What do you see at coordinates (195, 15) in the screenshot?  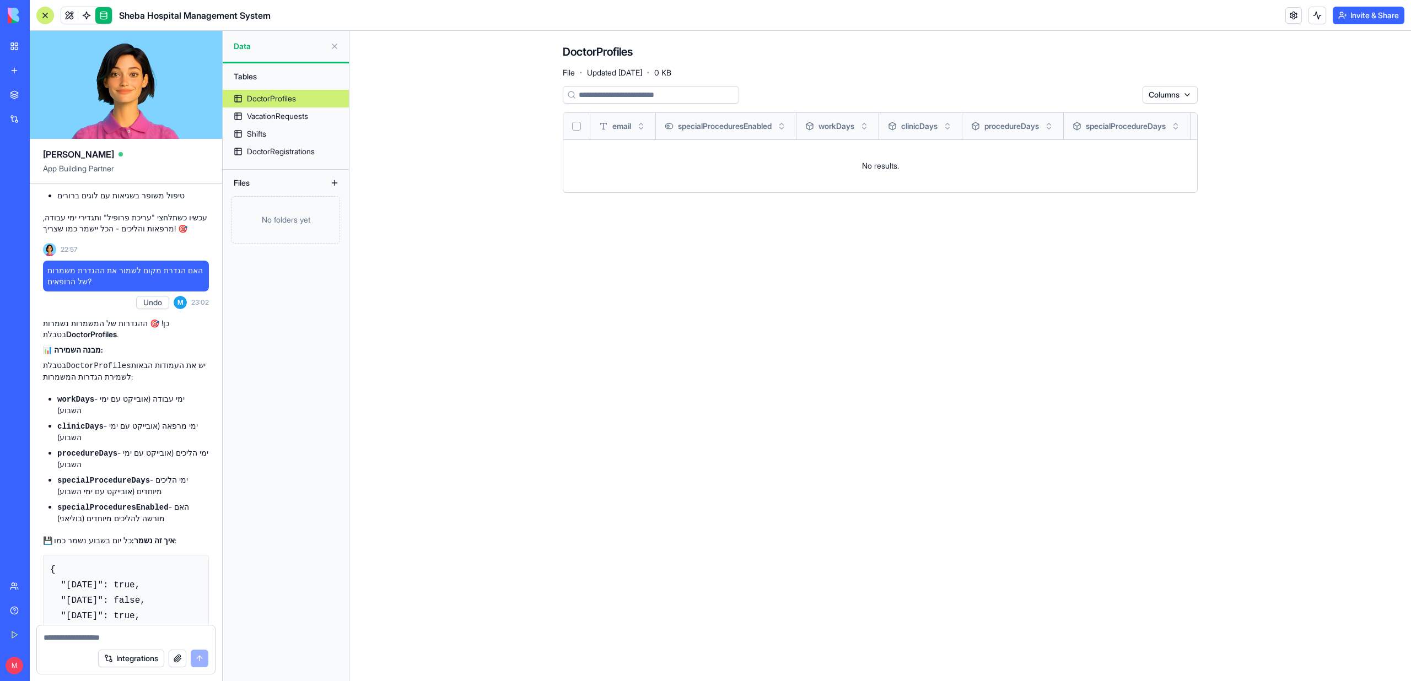 I see `span: Sheba Hospital Management System` at bounding box center [195, 15].